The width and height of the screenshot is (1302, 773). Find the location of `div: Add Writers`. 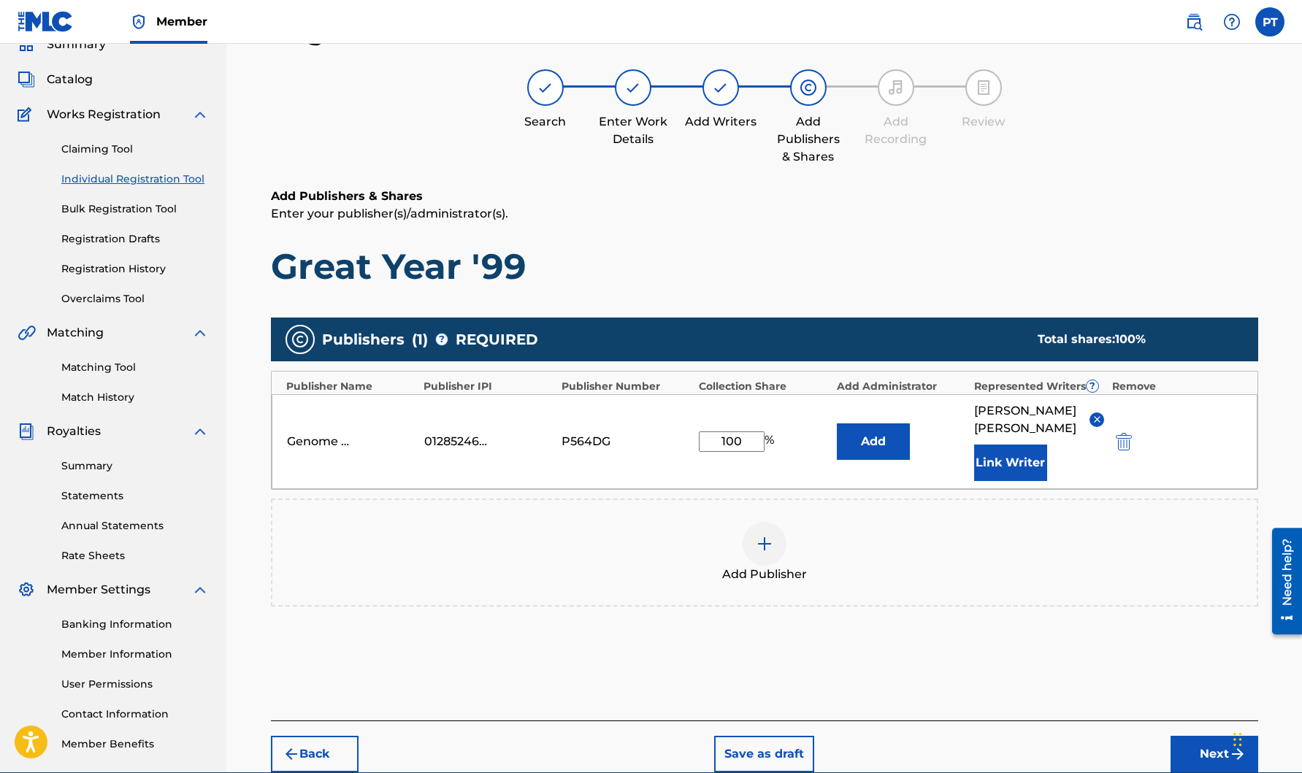

div: Add Writers is located at coordinates (721, 122).